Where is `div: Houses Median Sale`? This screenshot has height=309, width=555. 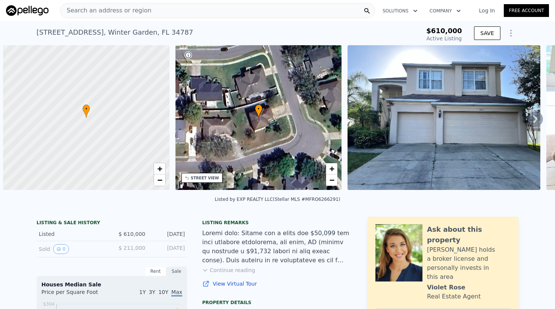
div: Houses Median Sale is located at coordinates (112, 284).